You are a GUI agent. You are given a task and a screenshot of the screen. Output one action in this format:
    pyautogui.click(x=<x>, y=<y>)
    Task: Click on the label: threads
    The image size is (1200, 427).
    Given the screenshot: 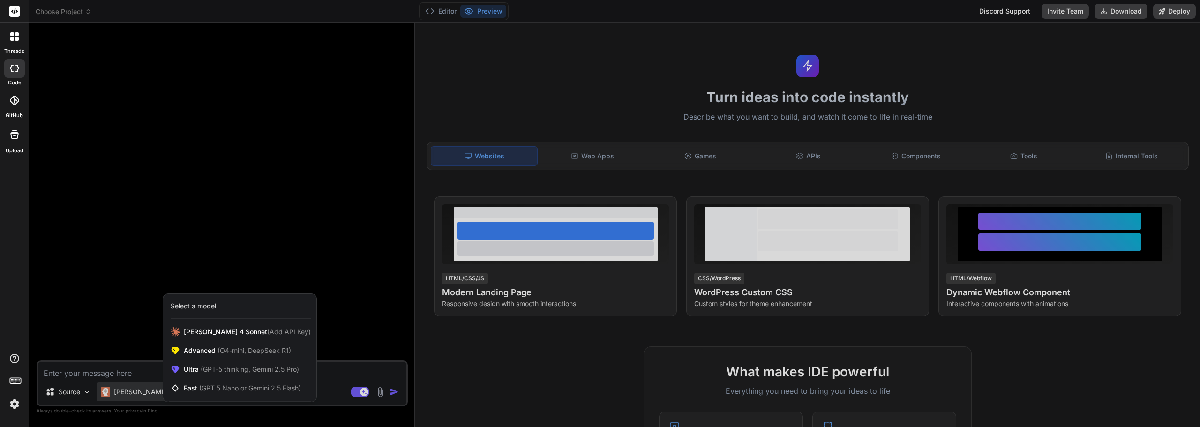 What is the action you would take?
    pyautogui.click(x=14, y=51)
    